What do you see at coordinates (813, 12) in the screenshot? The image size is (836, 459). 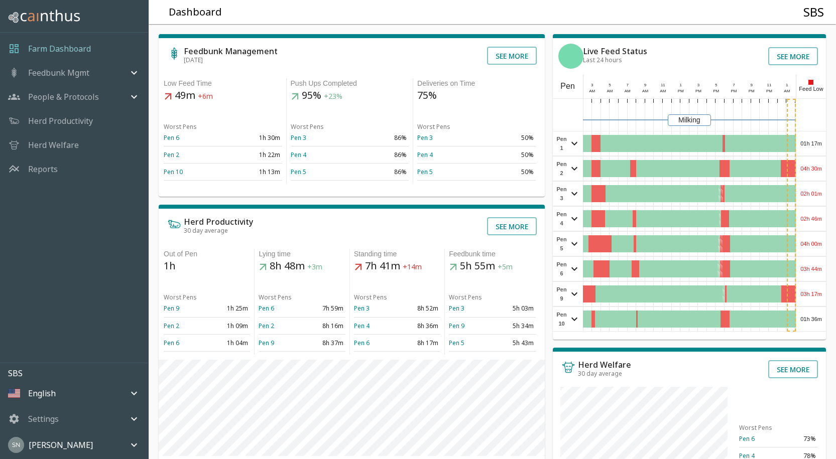 I see `h4: SBS` at bounding box center [813, 12].